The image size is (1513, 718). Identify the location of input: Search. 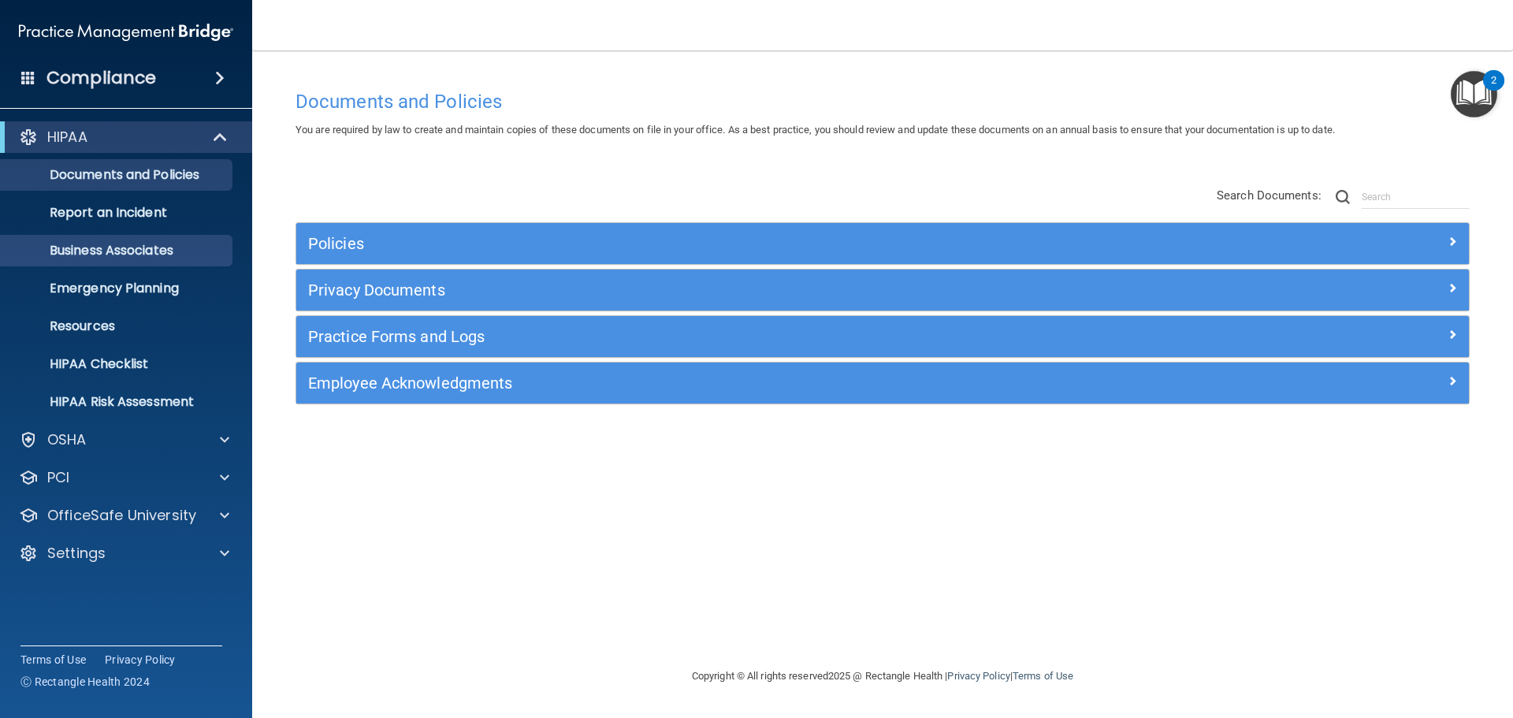
(1415, 197).